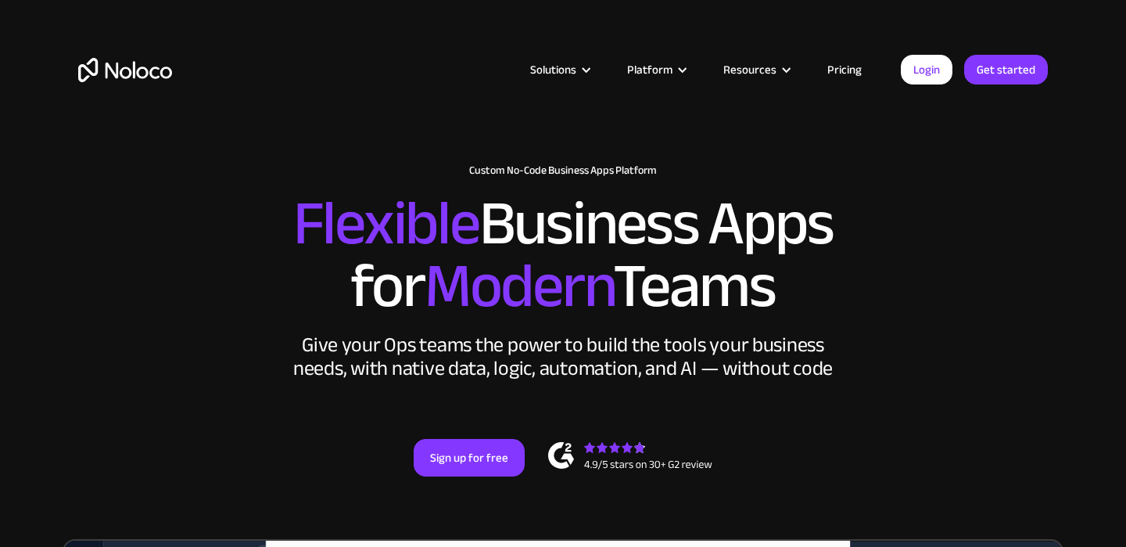 The width and height of the screenshot is (1126, 547). What do you see at coordinates (927, 70) in the screenshot?
I see `a: Login` at bounding box center [927, 70].